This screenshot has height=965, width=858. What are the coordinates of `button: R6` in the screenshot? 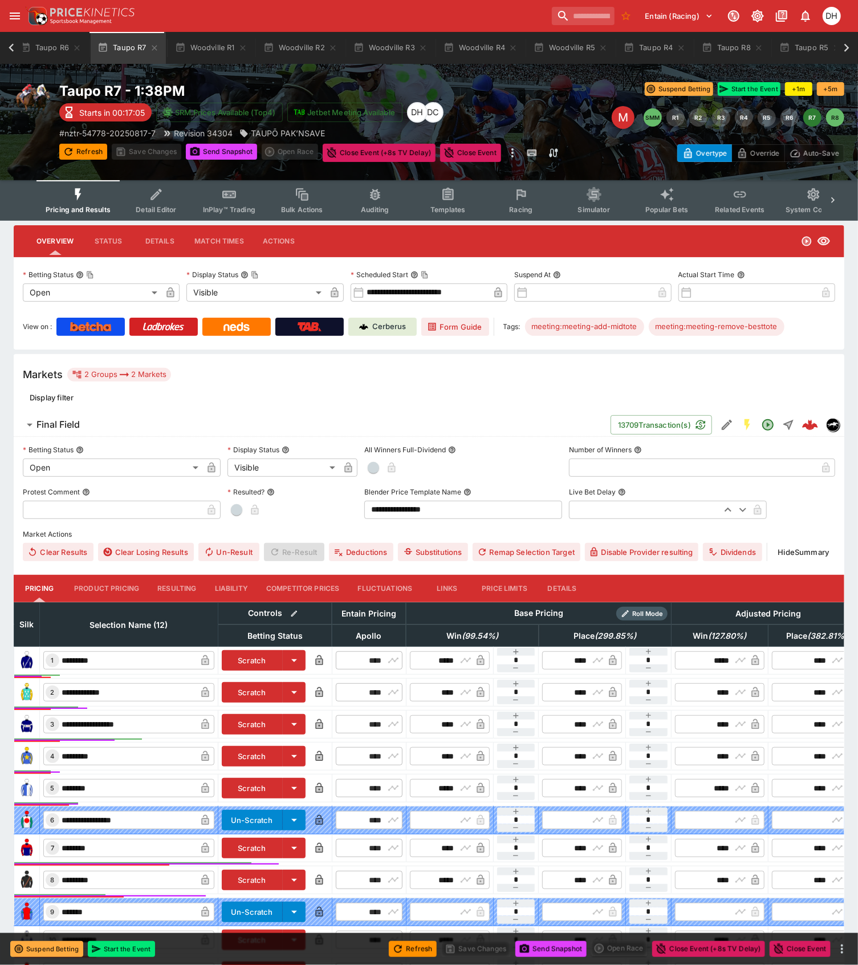 It's located at (790, 117).